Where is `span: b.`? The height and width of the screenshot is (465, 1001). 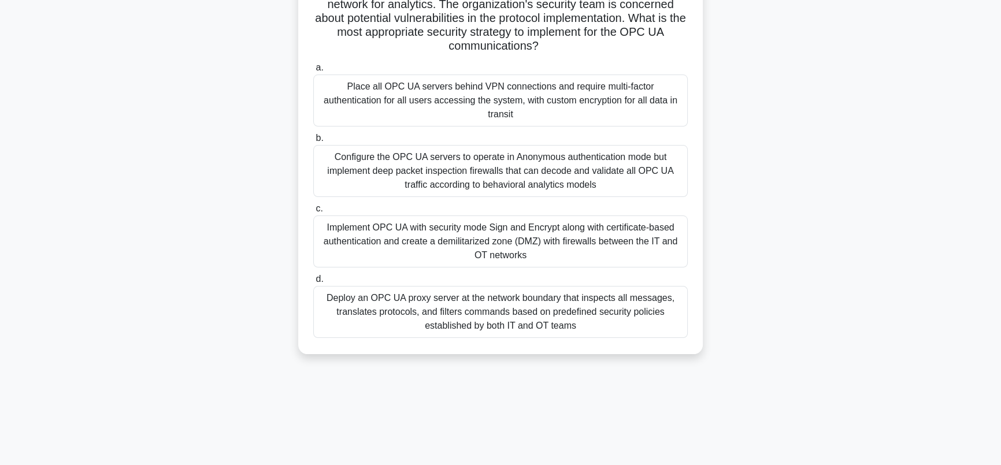
span: b. is located at coordinates (319, 138).